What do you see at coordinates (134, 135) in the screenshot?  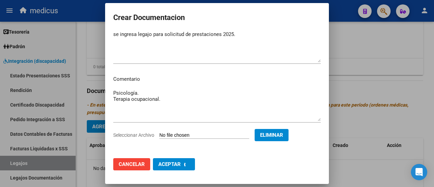 I see `span: Seleccionar Archivo` at bounding box center [134, 135].